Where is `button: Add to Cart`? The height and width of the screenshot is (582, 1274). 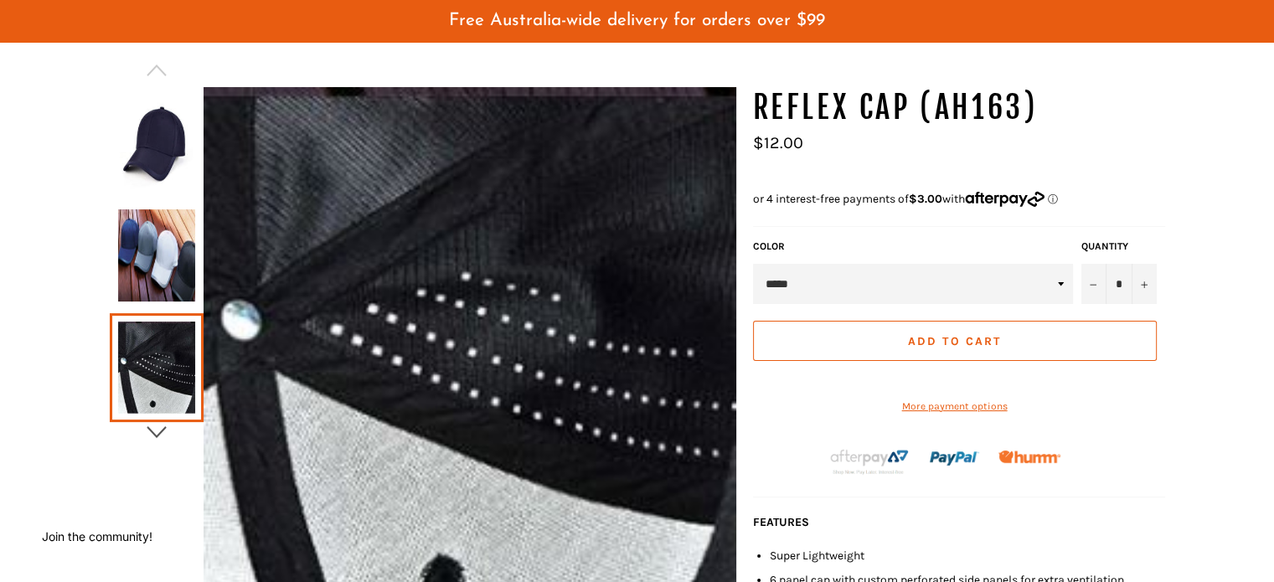
button: Add to Cart is located at coordinates (955, 341).